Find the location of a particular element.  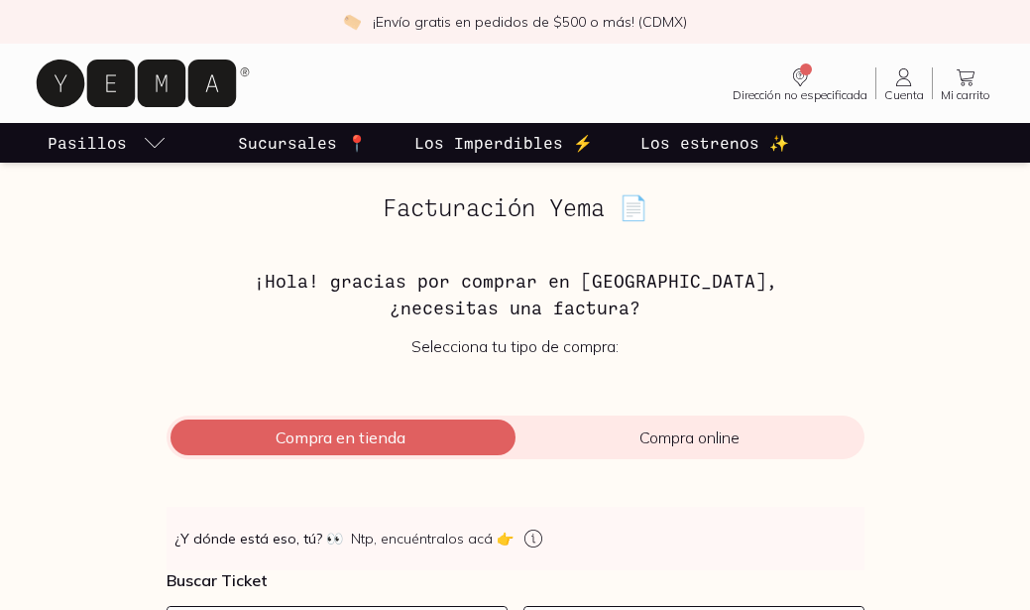

a: Sucursales 📍 is located at coordinates (302, 143).